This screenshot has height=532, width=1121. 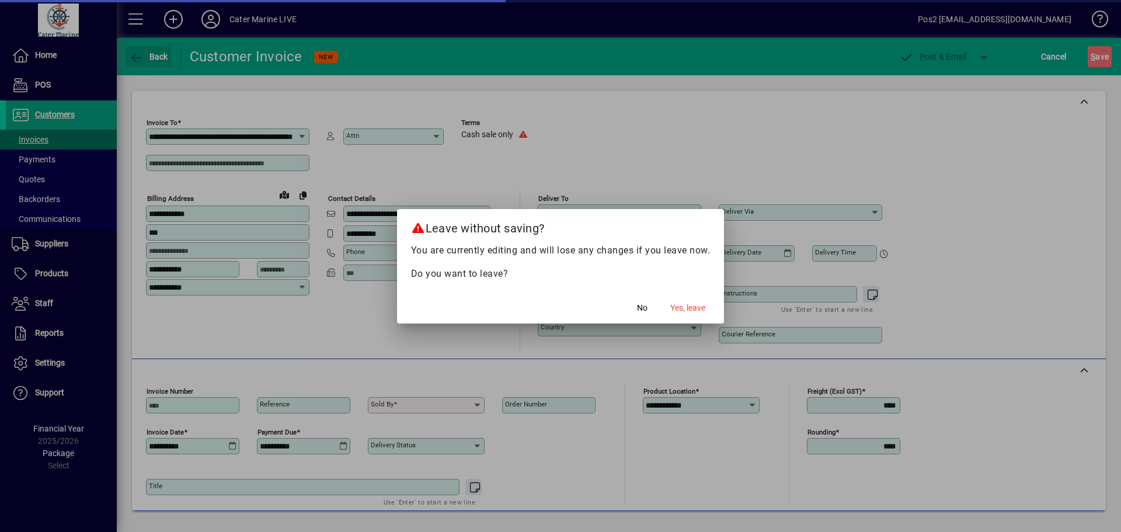 What do you see at coordinates (688, 308) in the screenshot?
I see `span: Yes, leave` at bounding box center [688, 308].